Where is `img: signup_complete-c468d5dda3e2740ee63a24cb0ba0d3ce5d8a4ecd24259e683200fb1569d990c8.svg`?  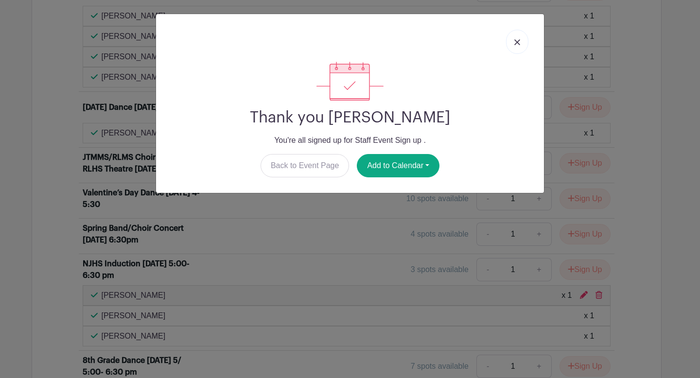
img: signup_complete-c468d5dda3e2740ee63a24cb0ba0d3ce5d8a4ecd24259e683200fb1569d990c8.svg is located at coordinates (350, 81).